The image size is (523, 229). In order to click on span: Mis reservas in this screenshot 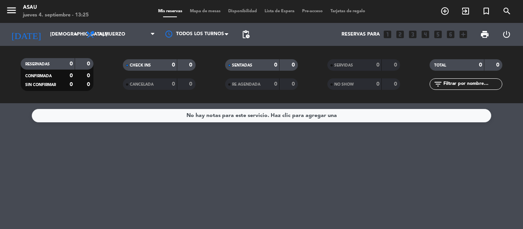, I will do `click(170, 11)`.